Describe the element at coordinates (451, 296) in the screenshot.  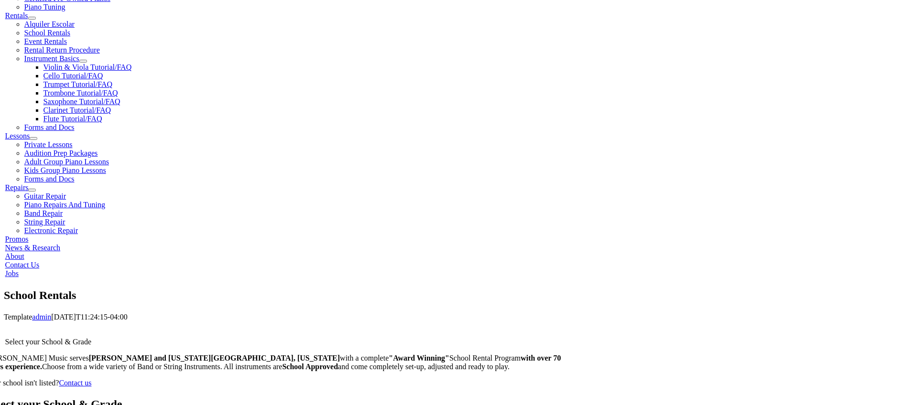
I see `h1: School Rentals` at that location.